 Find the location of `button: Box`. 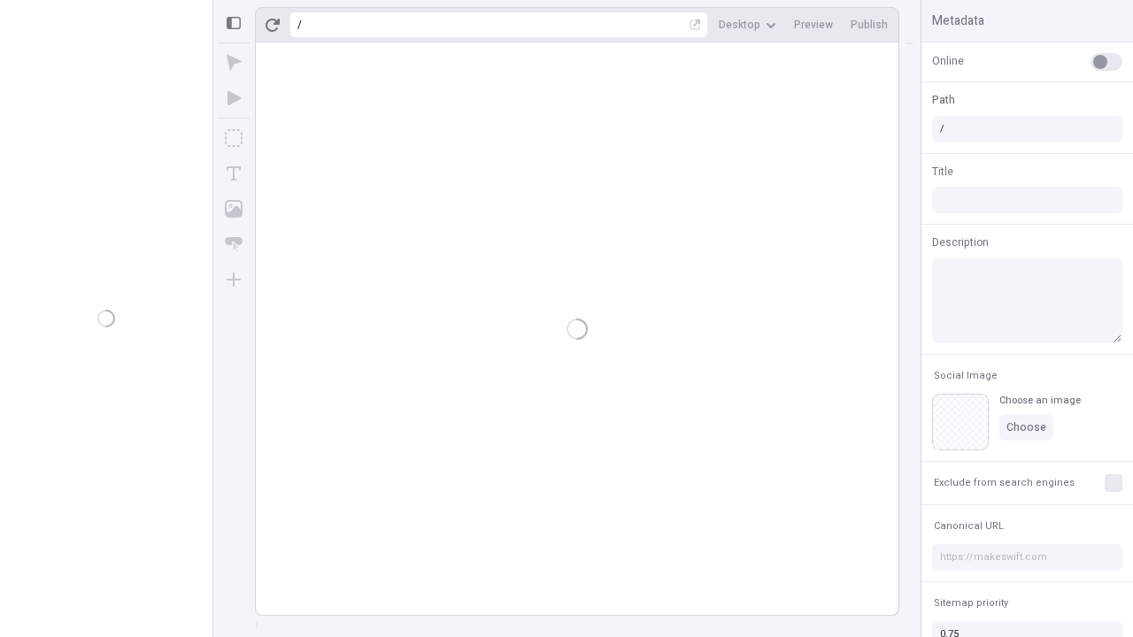

button: Box is located at coordinates (234, 138).